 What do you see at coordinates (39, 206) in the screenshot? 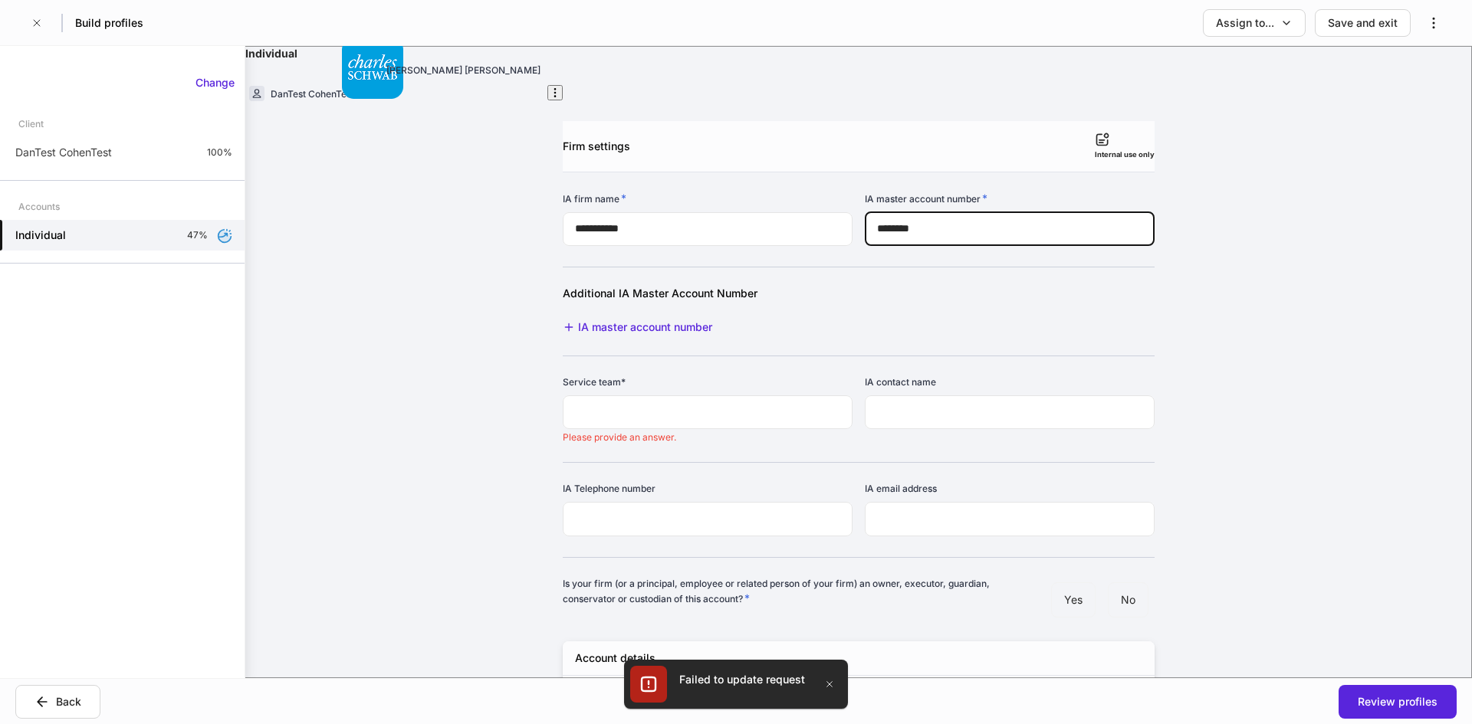
I see `div: Accounts` at bounding box center [39, 206].